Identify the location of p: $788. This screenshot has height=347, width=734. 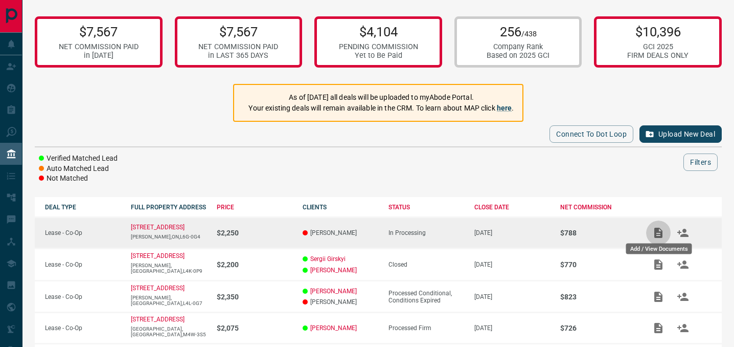
(598, 233).